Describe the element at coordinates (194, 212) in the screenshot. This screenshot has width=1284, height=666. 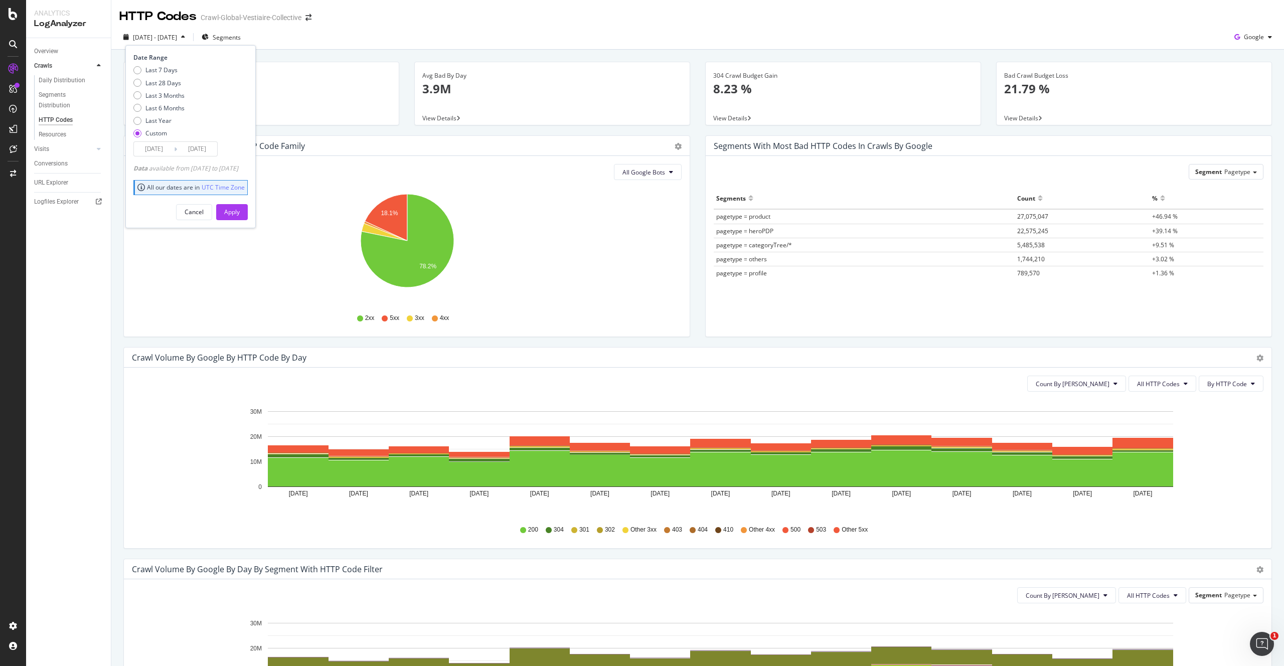
I see `div: Cancel` at that location.